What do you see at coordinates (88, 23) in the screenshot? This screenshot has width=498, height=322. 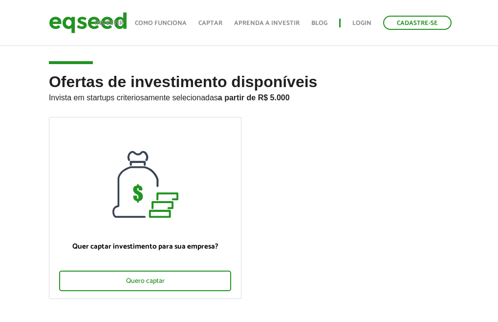 I see `img: EqSeed` at bounding box center [88, 23].